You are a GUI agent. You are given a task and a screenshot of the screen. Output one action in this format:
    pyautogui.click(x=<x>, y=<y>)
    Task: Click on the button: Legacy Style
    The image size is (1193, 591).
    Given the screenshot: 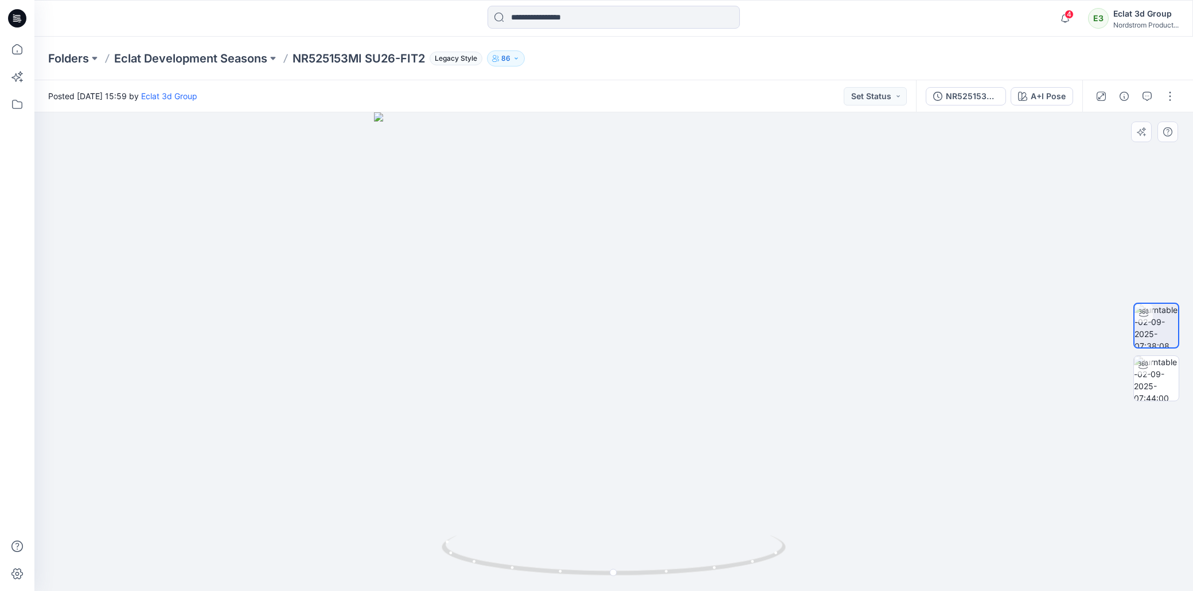 What is the action you would take?
    pyautogui.click(x=454, y=59)
    